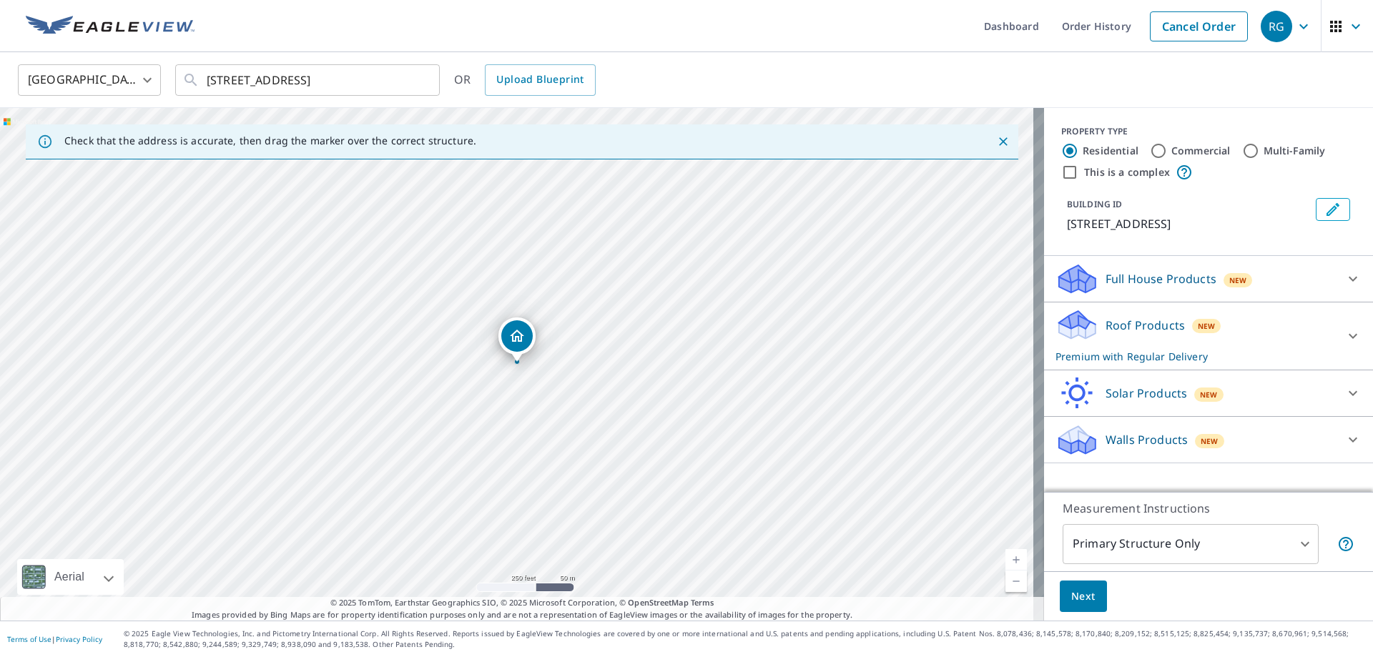 Image resolution: width=1373 pixels, height=657 pixels. I want to click on p: Full House Products, so click(1161, 279).